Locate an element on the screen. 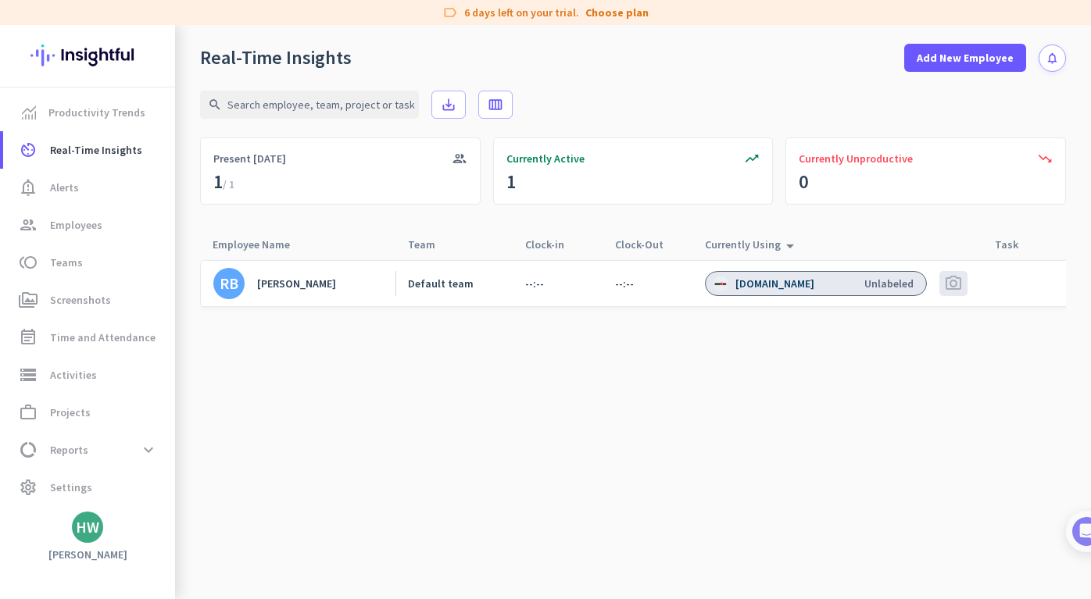  span: Reports is located at coordinates (69, 450).